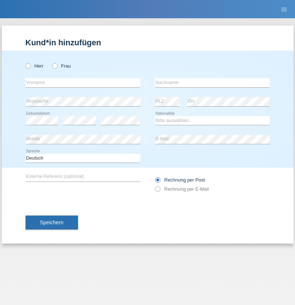 This screenshot has height=305, width=295. I want to click on i: menu, so click(284, 9).